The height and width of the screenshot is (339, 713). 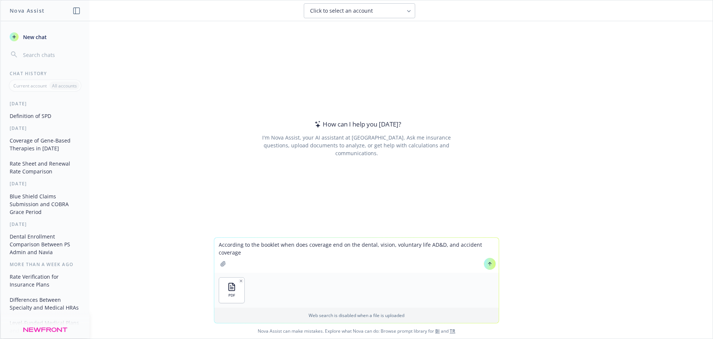 I want to click on span: Click to select an account, so click(x=341, y=11).